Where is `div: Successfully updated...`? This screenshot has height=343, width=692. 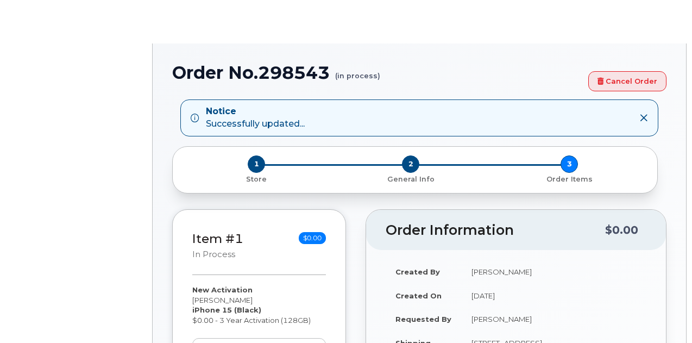 div: Successfully updated... is located at coordinates (255, 118).